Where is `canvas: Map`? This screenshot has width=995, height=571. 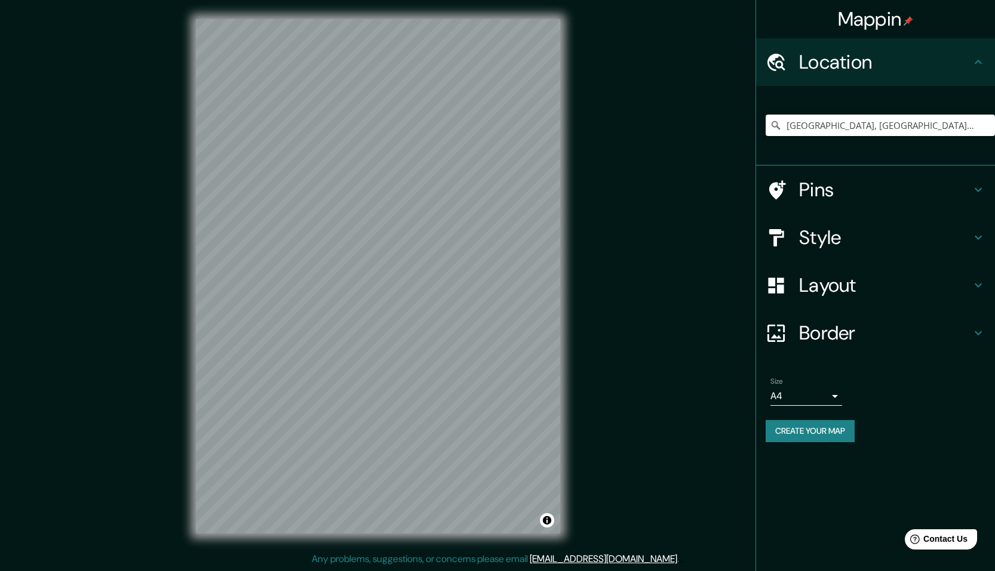
canvas: Map is located at coordinates (378, 276).